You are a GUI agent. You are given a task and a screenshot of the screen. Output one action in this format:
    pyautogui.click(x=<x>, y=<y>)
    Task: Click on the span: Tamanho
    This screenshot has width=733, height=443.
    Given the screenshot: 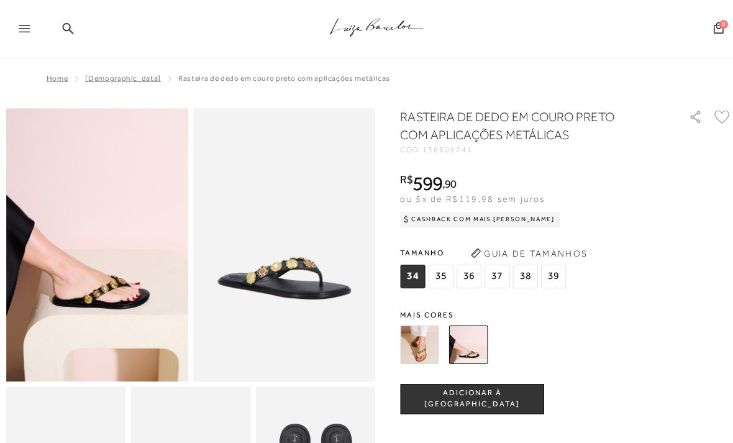 What is the action you would take?
    pyautogui.click(x=481, y=250)
    